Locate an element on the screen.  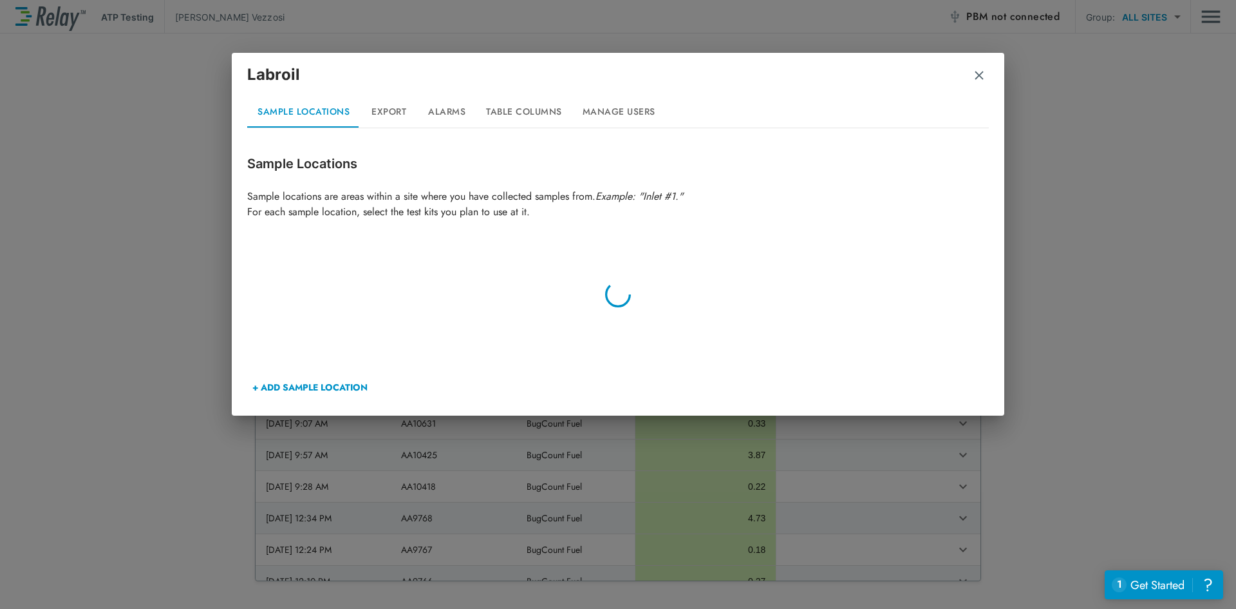
p: Labroil is located at coordinates (274, 75).